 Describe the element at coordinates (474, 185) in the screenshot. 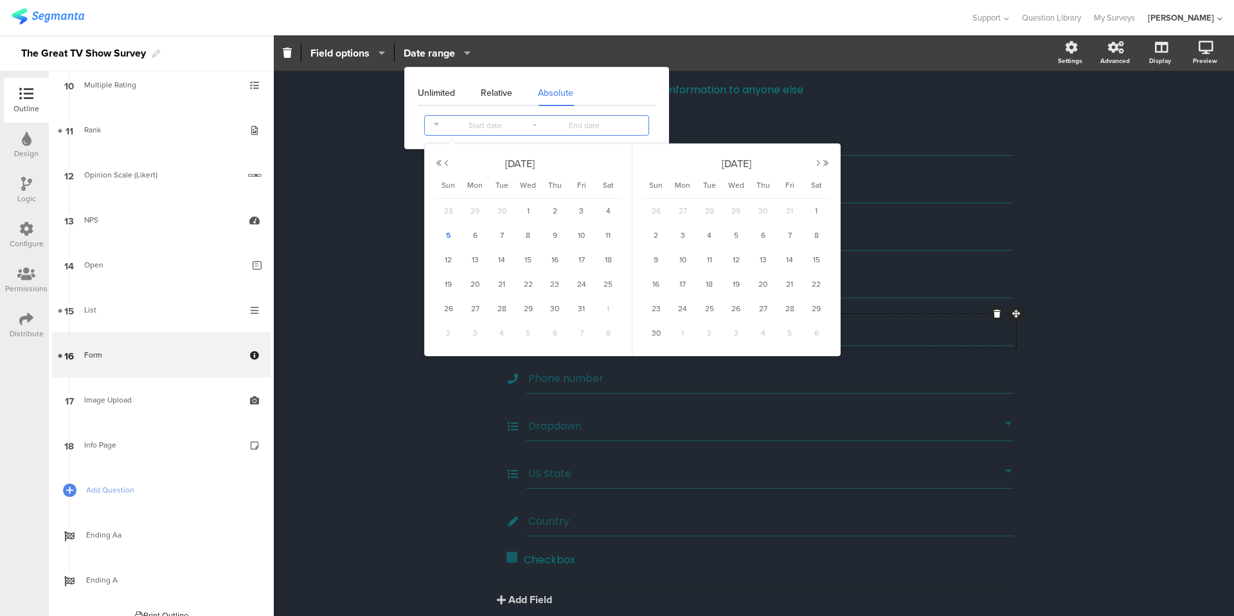

I see `th: Mon` at that location.